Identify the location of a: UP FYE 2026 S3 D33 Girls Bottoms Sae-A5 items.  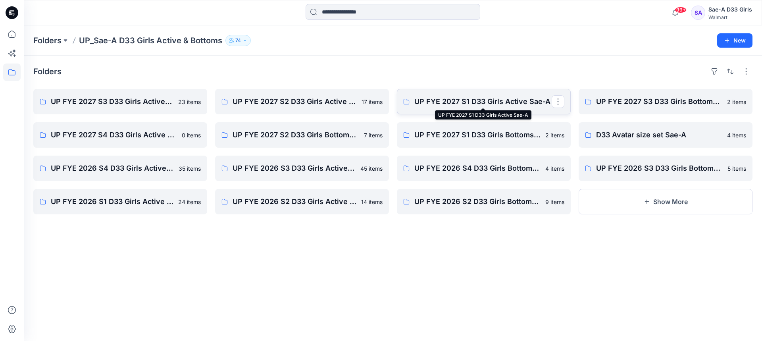
(666, 168).